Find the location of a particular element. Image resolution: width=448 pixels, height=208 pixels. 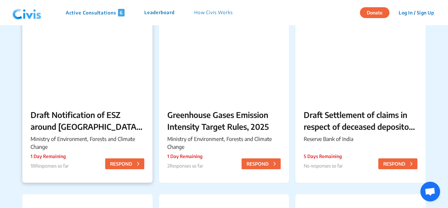

p: Active Consultations is located at coordinates (95, 12).